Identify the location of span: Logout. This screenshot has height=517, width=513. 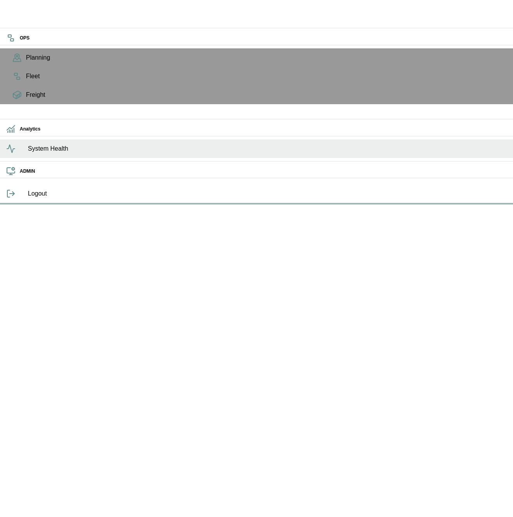
(267, 194).